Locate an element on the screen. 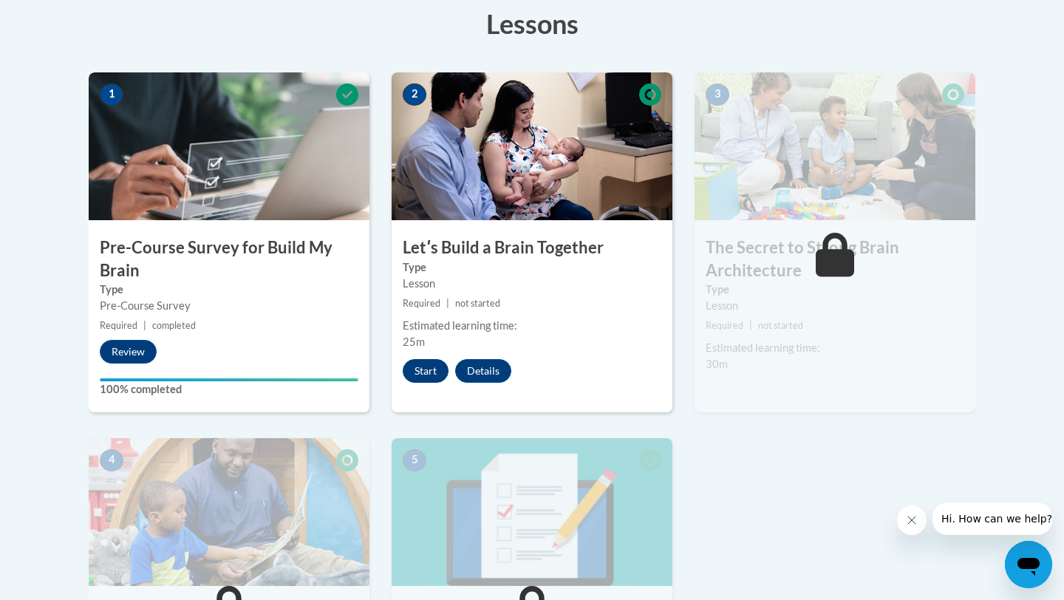 This screenshot has width=1064, height=600. label: 100% completed is located at coordinates (229, 389).